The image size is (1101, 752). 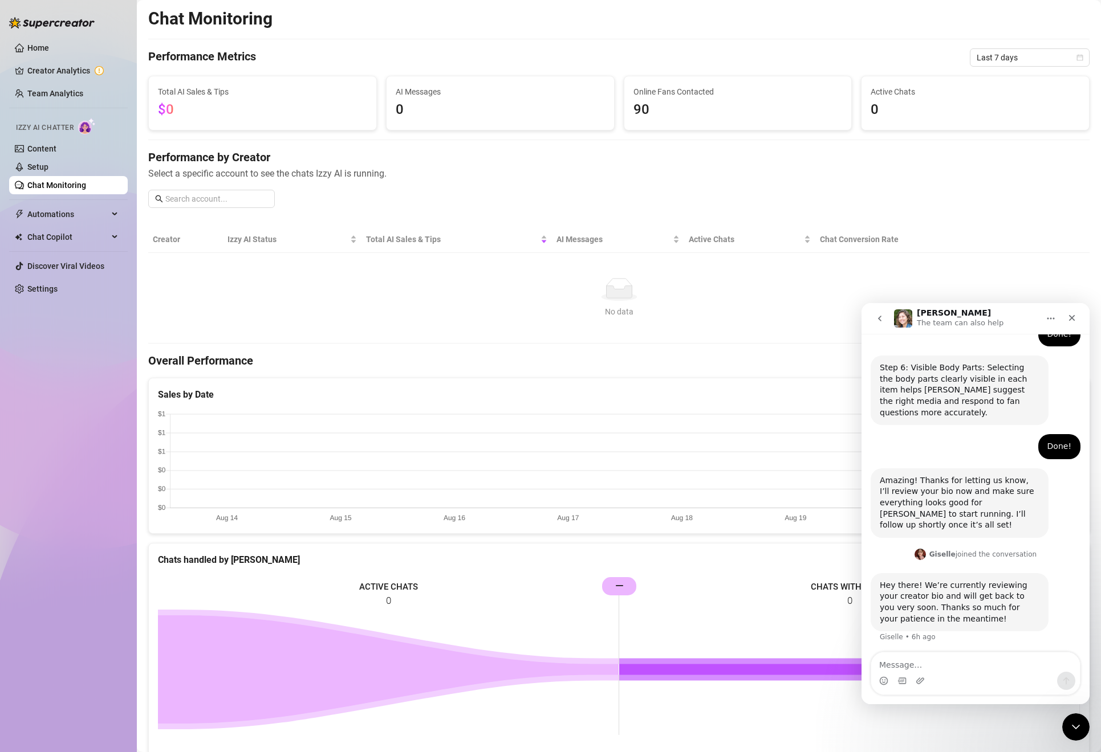 What do you see at coordinates (114, 359) in the screenshot?
I see `textarea: Message…` at bounding box center [114, 359].